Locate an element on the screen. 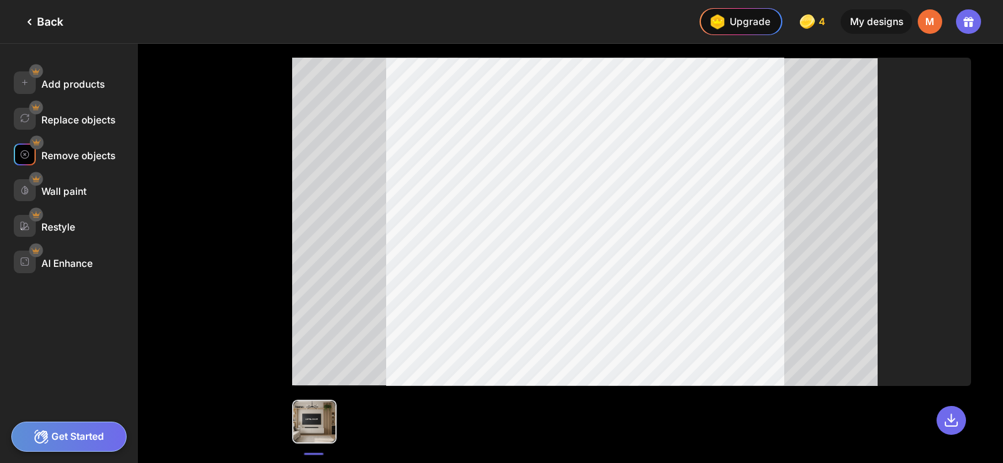 This screenshot has width=1003, height=463. div: AI Enhance is located at coordinates (67, 263).